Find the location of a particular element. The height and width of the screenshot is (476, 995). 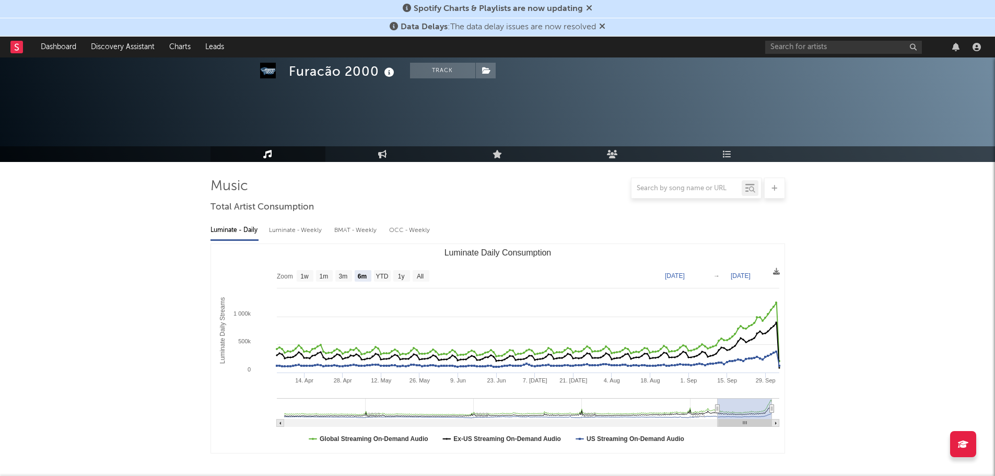

text: All is located at coordinates (420, 276).